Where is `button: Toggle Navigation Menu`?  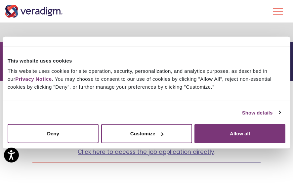
button: Toggle Navigation Menu is located at coordinates (278, 11).